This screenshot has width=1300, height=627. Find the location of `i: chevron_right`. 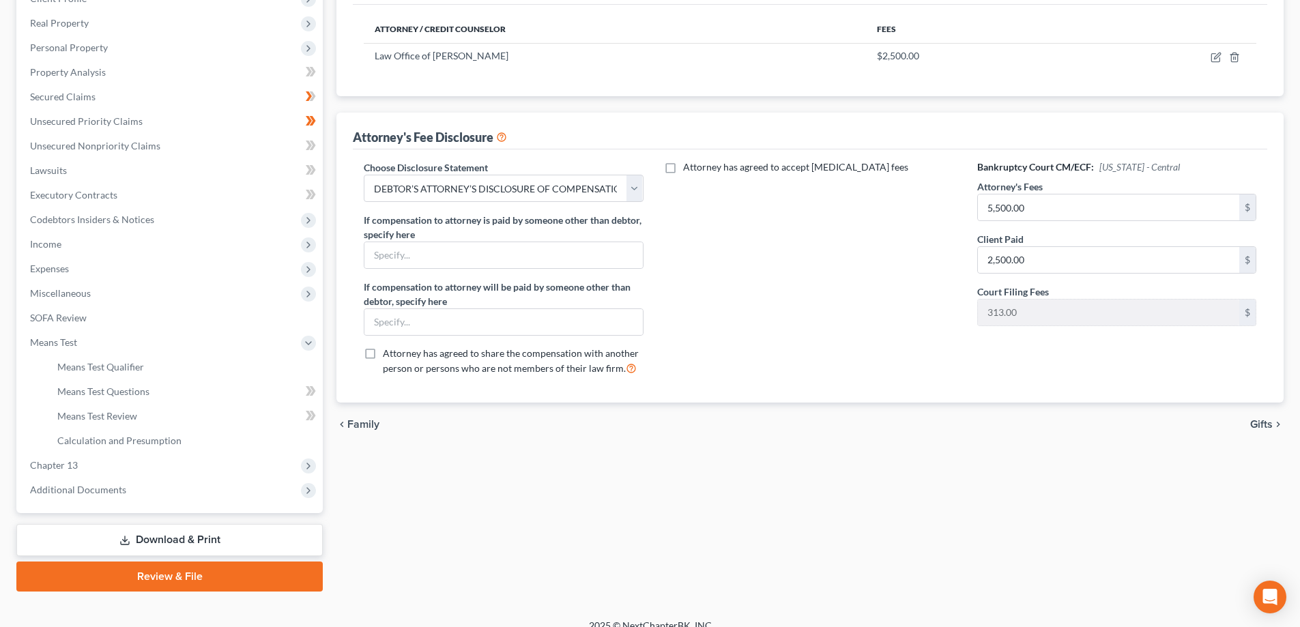

i: chevron_right is located at coordinates (1278, 425).